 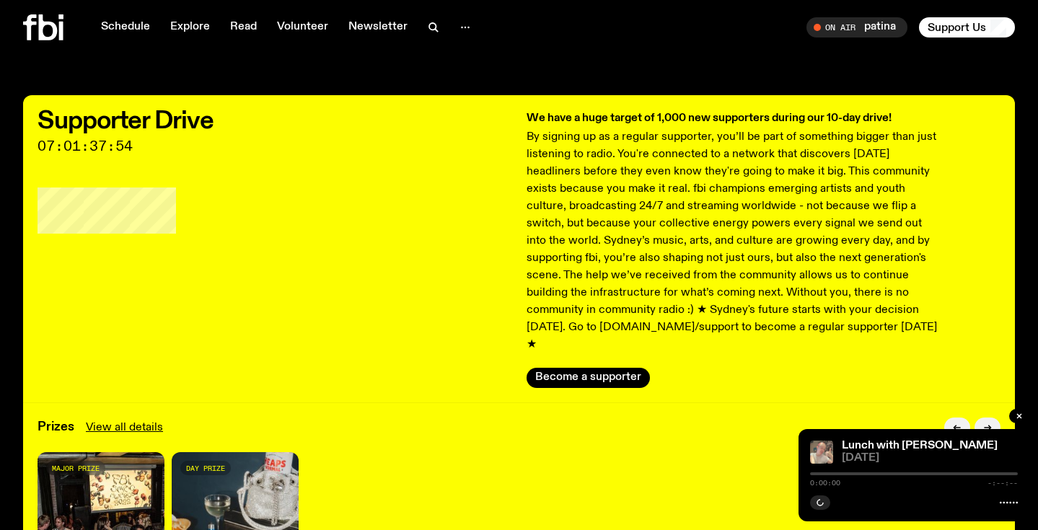 I want to click on h3: Prizes, so click(x=56, y=427).